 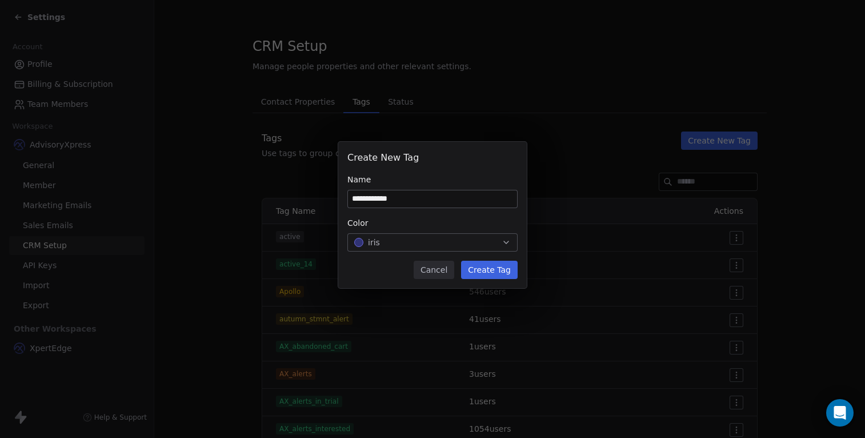 What do you see at coordinates (432, 223) in the screenshot?
I see `div: Color` at bounding box center [432, 223].